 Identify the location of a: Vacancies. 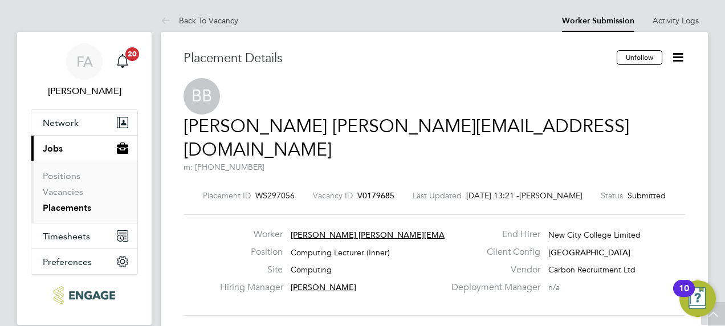
(63, 192).